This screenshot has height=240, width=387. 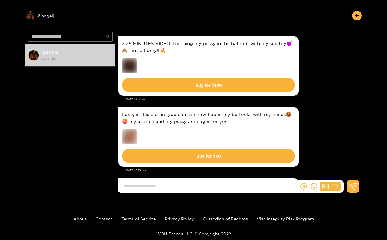 What do you see at coordinates (208, 118) in the screenshot?
I see `p: Love, in this picture you can see how I open my buttocks with my hands🥵🍑 my asshole and my pussy ...` at bounding box center [208, 118].